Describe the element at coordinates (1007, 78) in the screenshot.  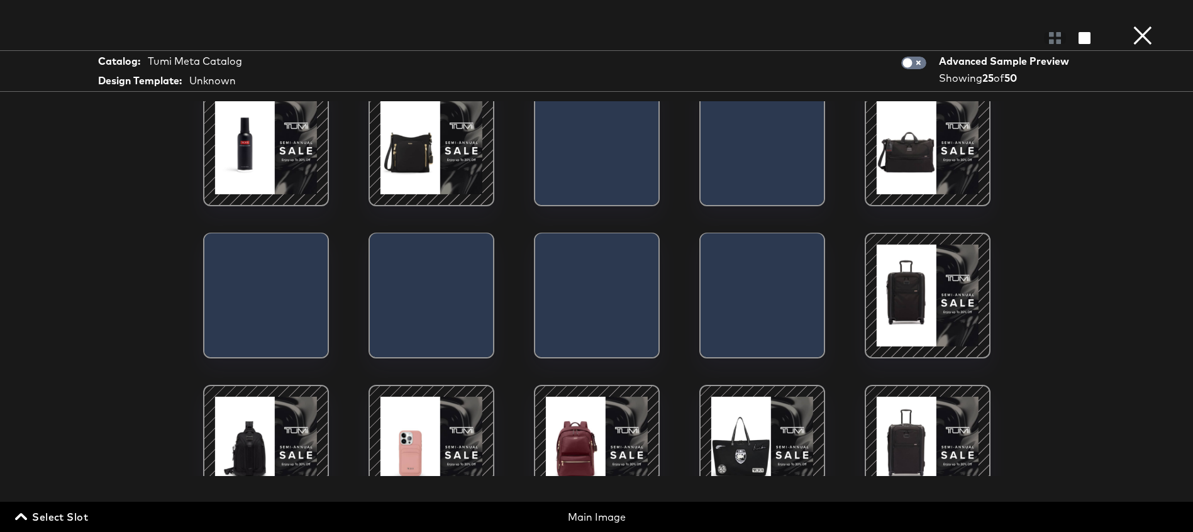
I see `div: Showing of` at that location.